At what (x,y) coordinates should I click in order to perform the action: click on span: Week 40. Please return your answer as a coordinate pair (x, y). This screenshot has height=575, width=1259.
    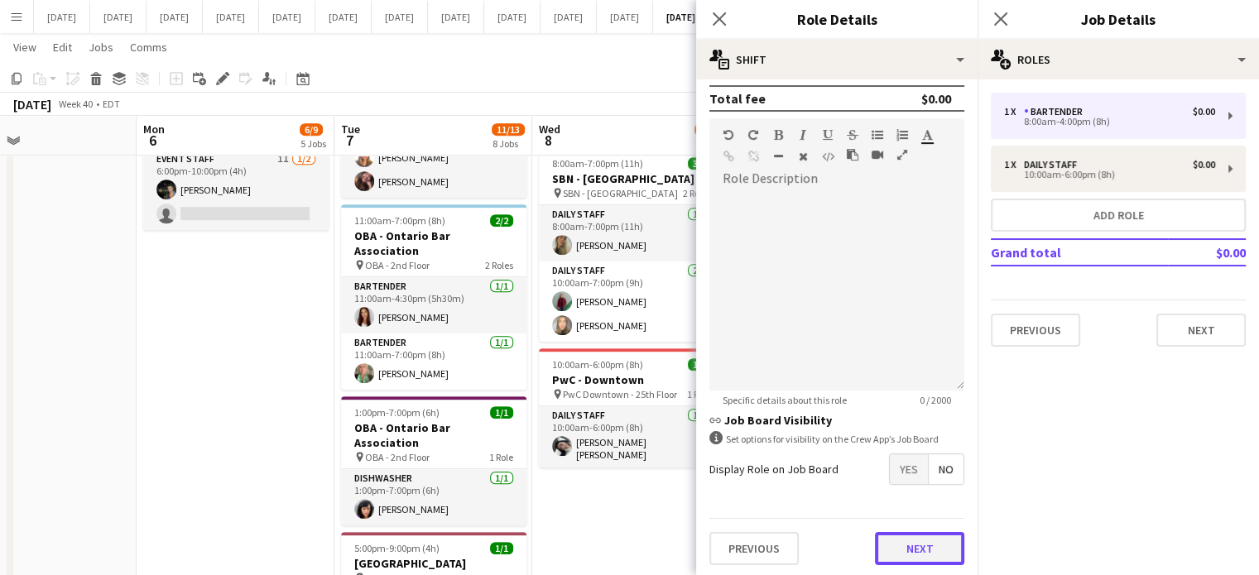
    Looking at the image, I should click on (75, 103).